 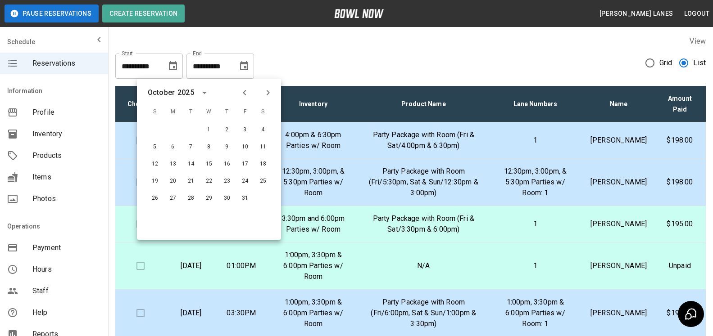 What do you see at coordinates (173, 66) in the screenshot?
I see `button: Choose date, selected date is Aug 19, 2025` at bounding box center [173, 66].